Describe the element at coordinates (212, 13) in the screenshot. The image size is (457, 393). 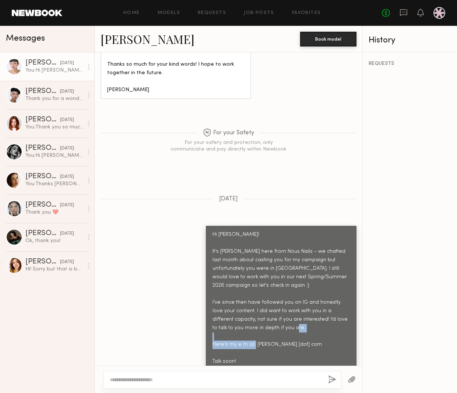
I see `a: Requests` at that location.